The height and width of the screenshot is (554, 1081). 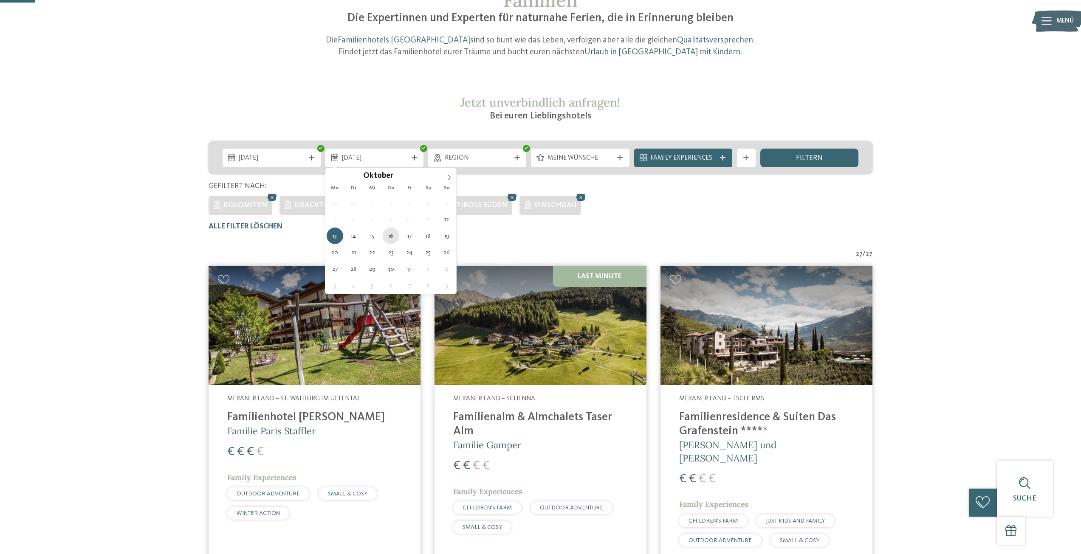 What do you see at coordinates (353, 188) in the screenshot?
I see `span: Di` at bounding box center [353, 188].